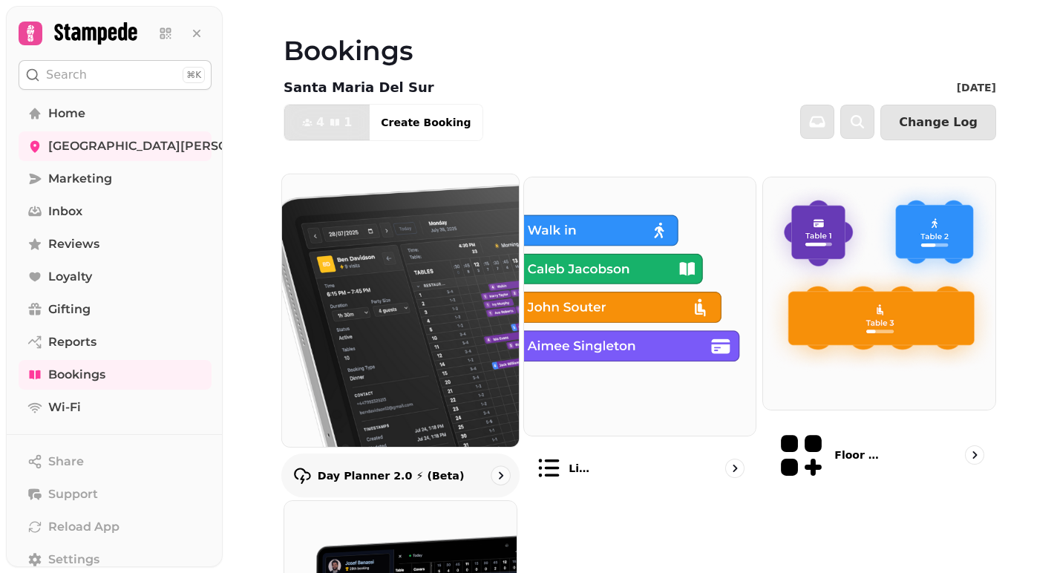  What do you see at coordinates (73, 494) in the screenshot?
I see `span: Support` at bounding box center [73, 494].